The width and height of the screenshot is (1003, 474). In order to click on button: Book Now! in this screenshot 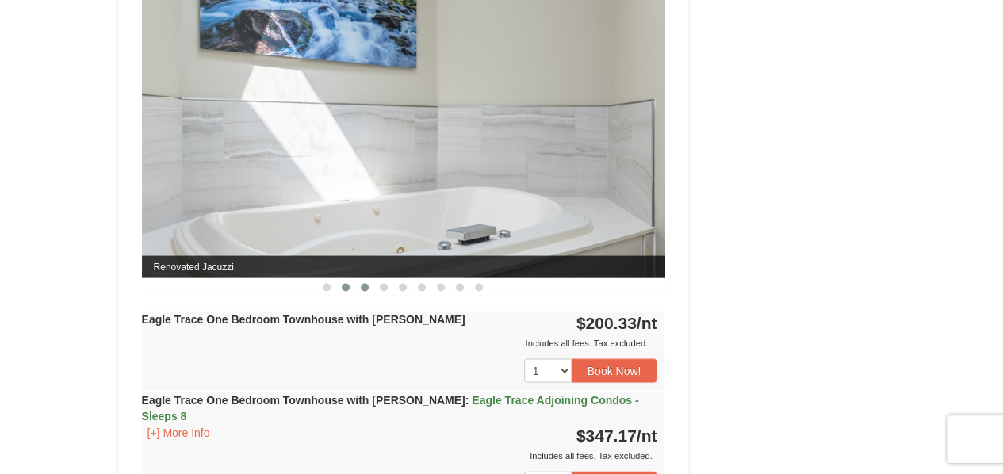, I will do `click(614, 370)`.